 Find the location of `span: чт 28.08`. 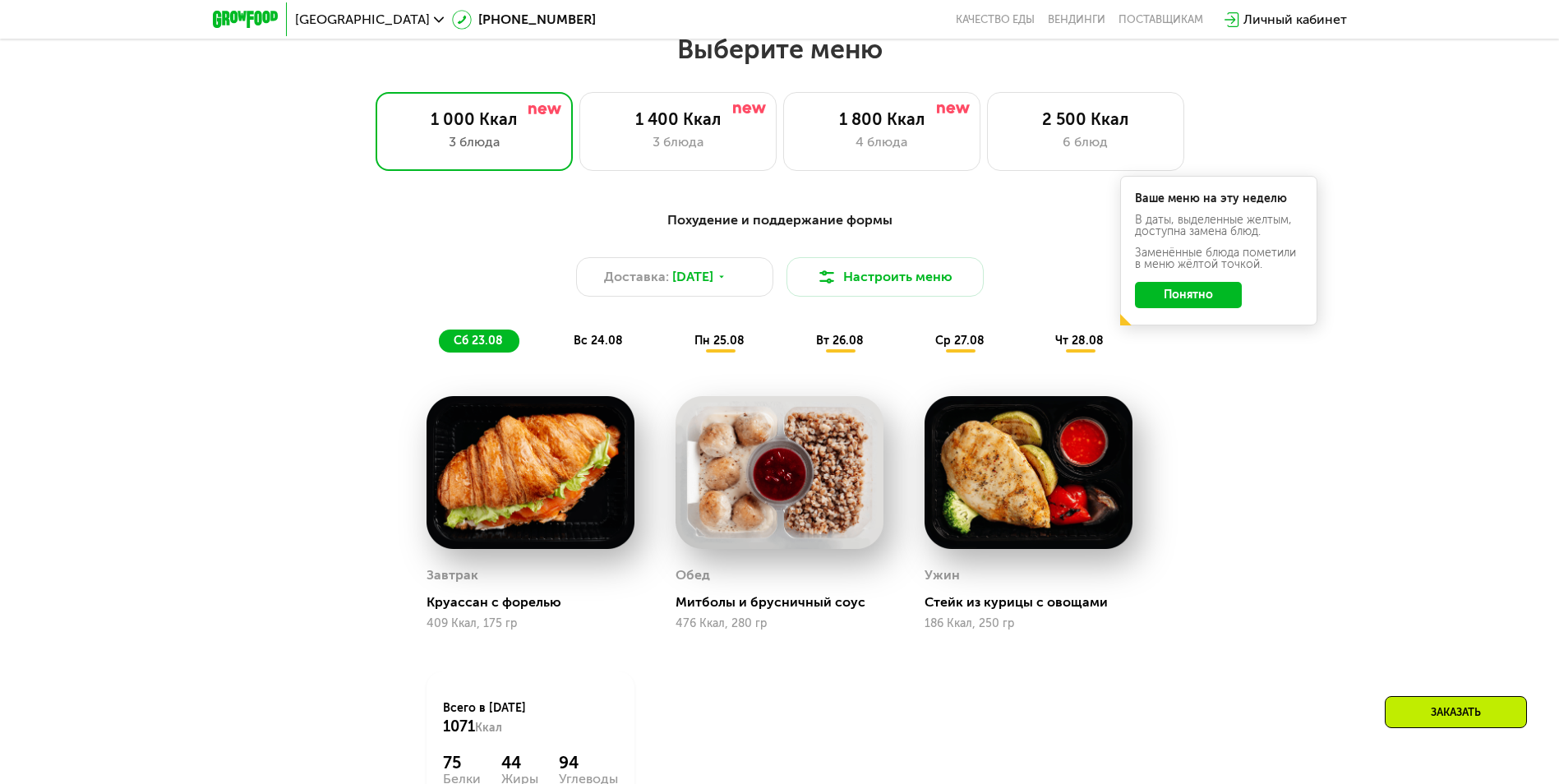

span: чт 28.08 is located at coordinates (1080, 340).